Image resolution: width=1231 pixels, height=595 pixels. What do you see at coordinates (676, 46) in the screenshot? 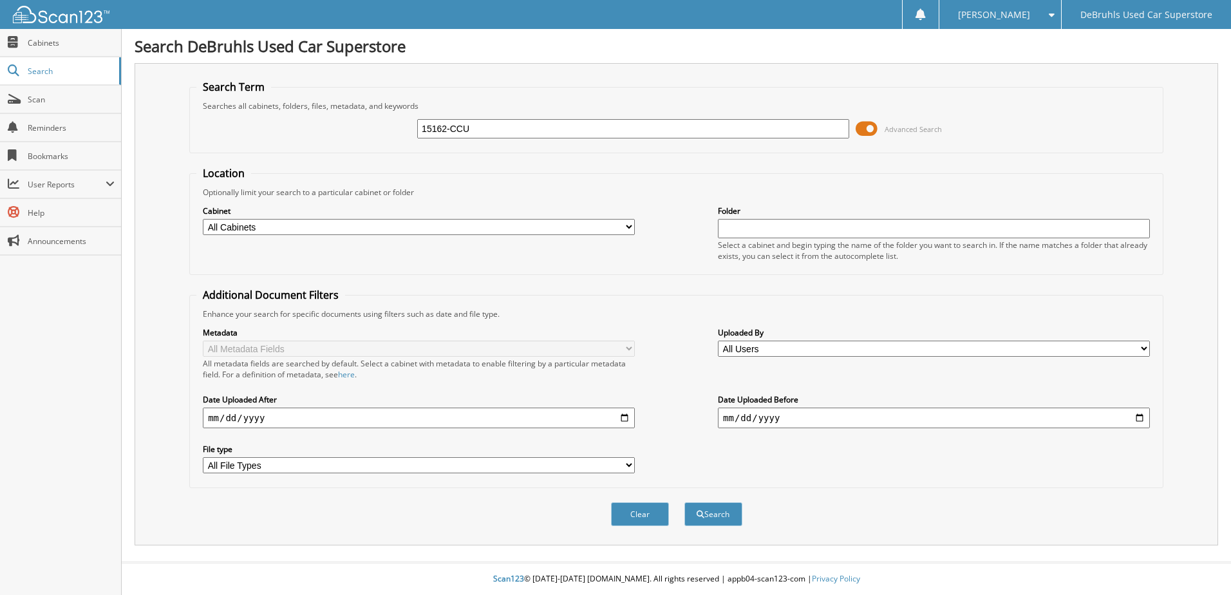
I see `h1: Search DeBruhls Used Car Superstore` at bounding box center [676, 46].